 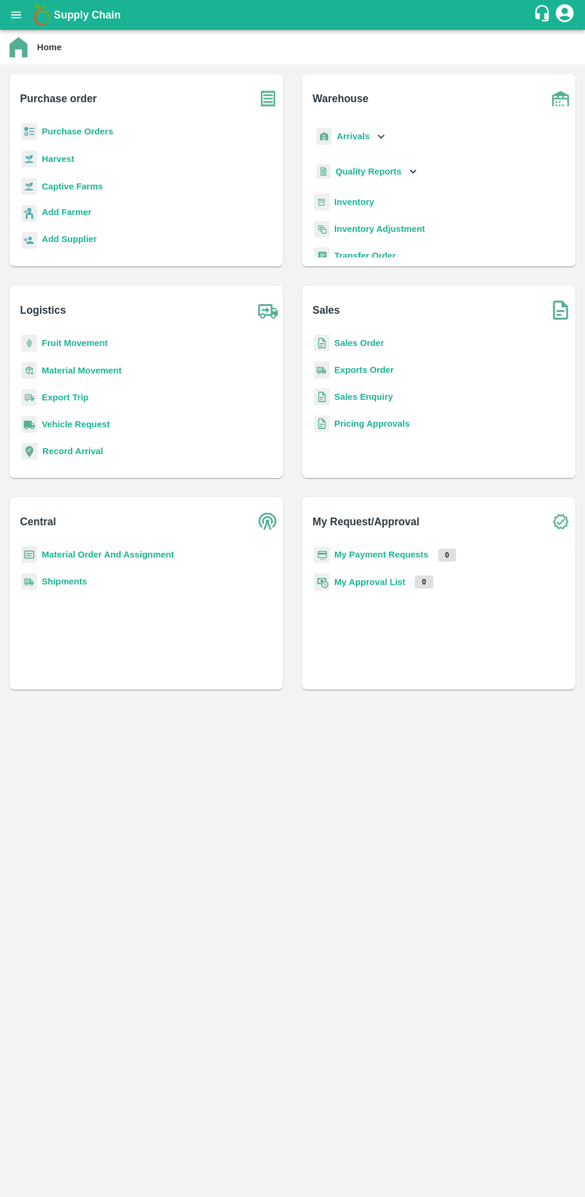 I want to click on div: customer-support, so click(x=544, y=15).